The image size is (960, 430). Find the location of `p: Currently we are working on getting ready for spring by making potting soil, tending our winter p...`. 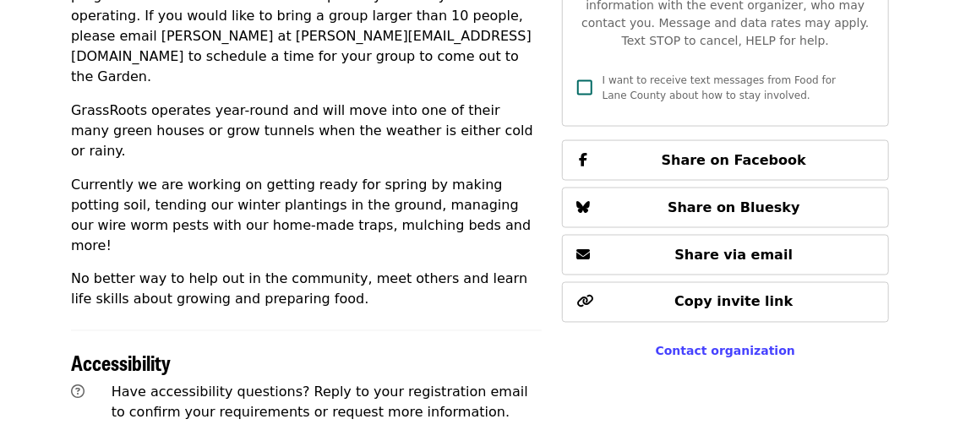

p: Currently we are working on getting ready for spring by making potting soil, tending our winter p... is located at coordinates (306, 216).